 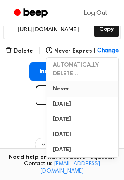 What do you see at coordinates (62, 145) in the screenshot?
I see `button: Recording History` at bounding box center [62, 145].